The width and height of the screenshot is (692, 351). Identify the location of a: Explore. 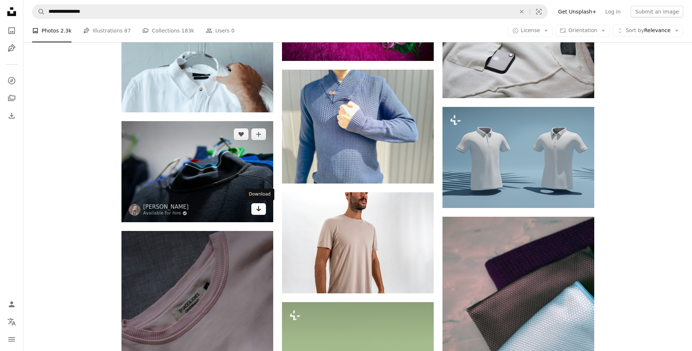
(12, 81).